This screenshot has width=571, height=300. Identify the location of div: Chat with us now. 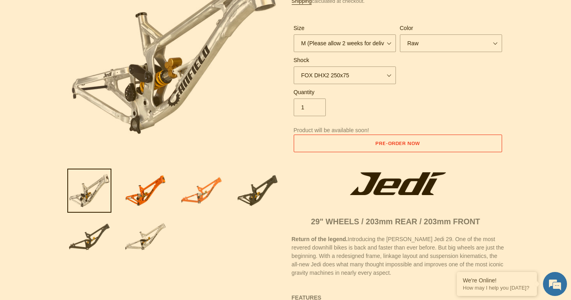
(100, 50).